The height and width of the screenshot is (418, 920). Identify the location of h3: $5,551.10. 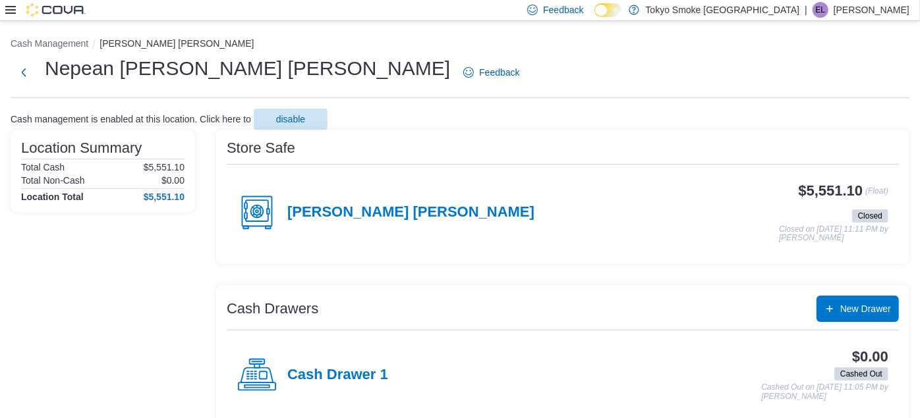
(831, 191).